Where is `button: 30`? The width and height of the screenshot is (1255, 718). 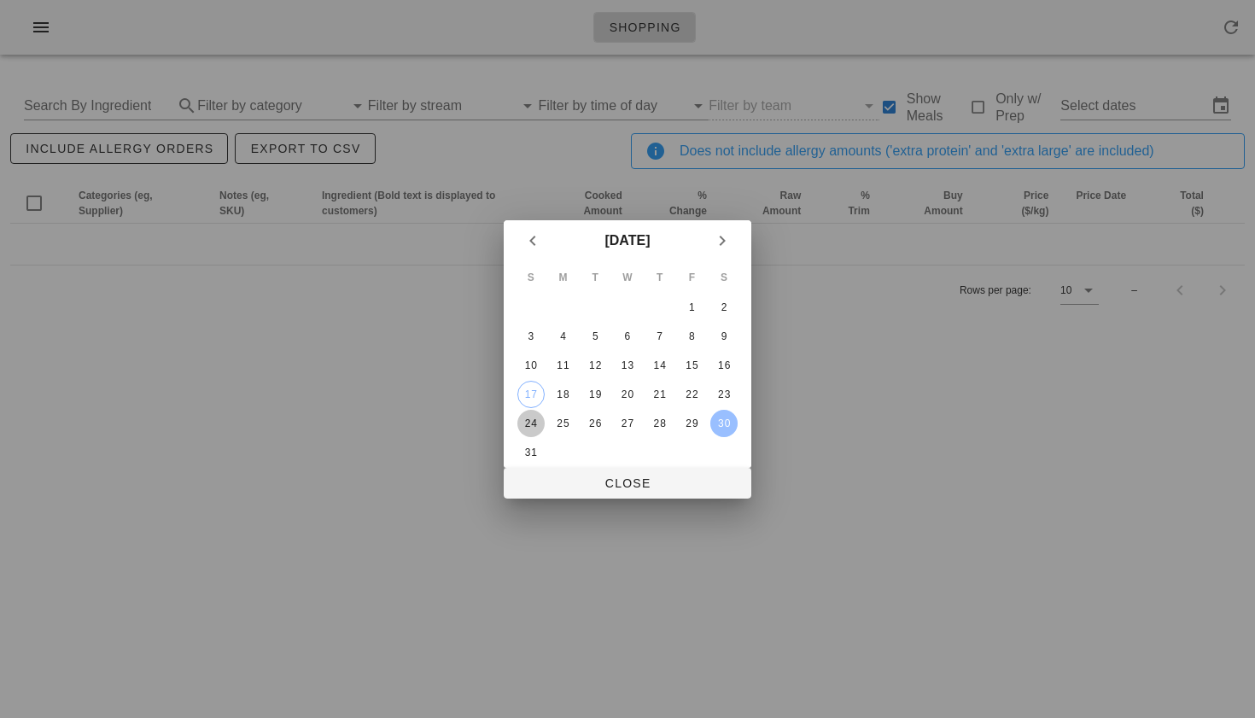 button: 30 is located at coordinates (724, 424).